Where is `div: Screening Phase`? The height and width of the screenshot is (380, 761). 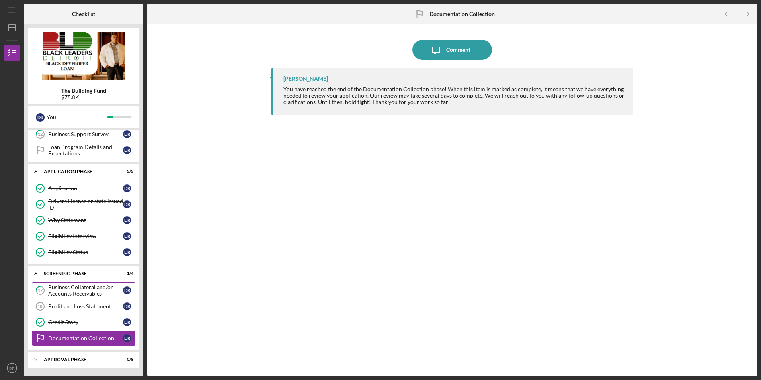 div: Screening Phase is located at coordinates (78, 274).